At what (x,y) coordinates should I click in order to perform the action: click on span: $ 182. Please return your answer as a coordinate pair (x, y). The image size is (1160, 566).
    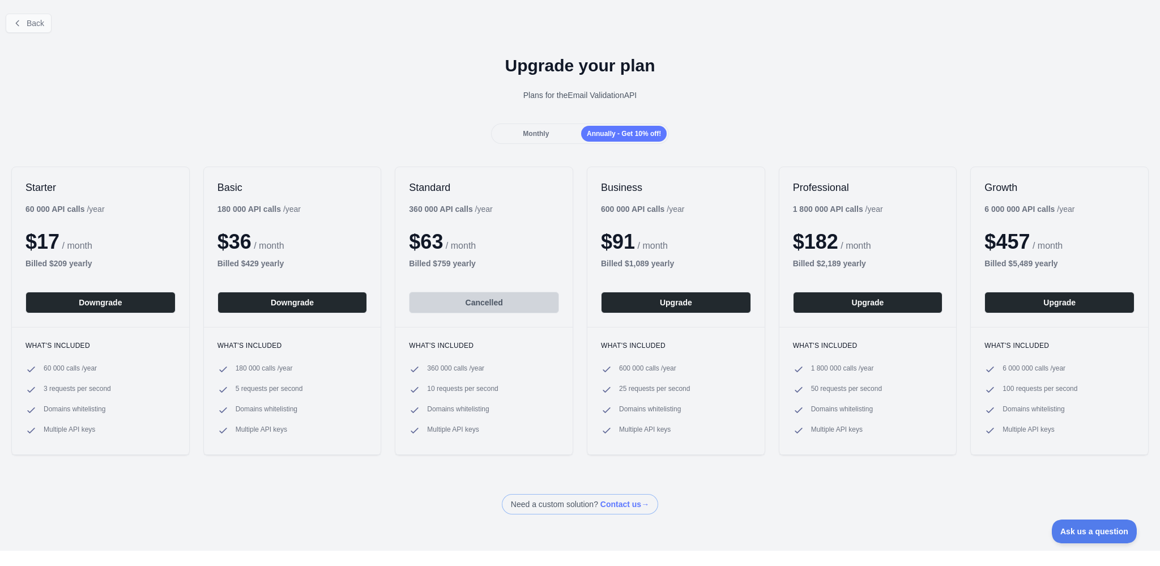
    Looking at the image, I should click on (815, 241).